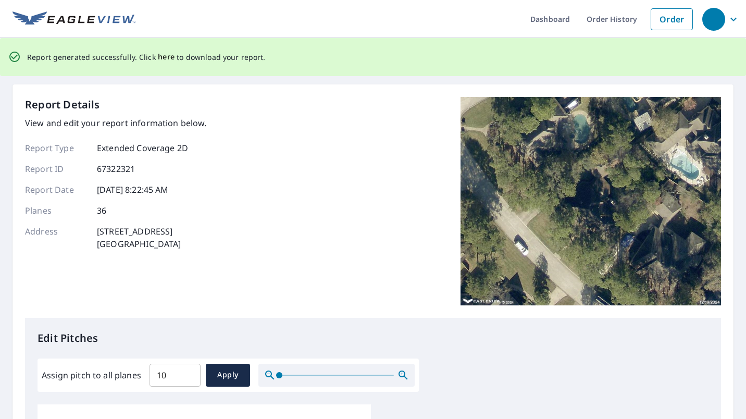 This screenshot has height=419, width=746. Describe the element at coordinates (373, 338) in the screenshot. I see `p: Edit Pitches` at that location.